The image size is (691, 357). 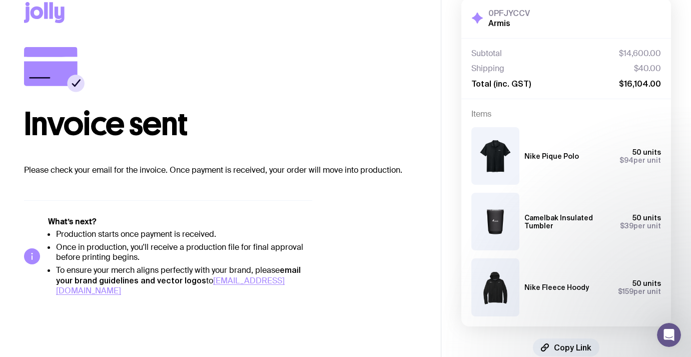 I want to click on span: Copy Link, so click(x=573, y=347).